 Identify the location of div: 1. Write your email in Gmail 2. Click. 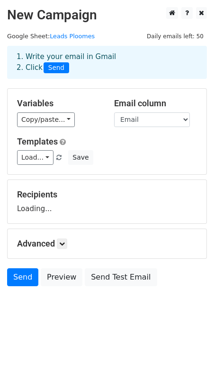
(107, 62).